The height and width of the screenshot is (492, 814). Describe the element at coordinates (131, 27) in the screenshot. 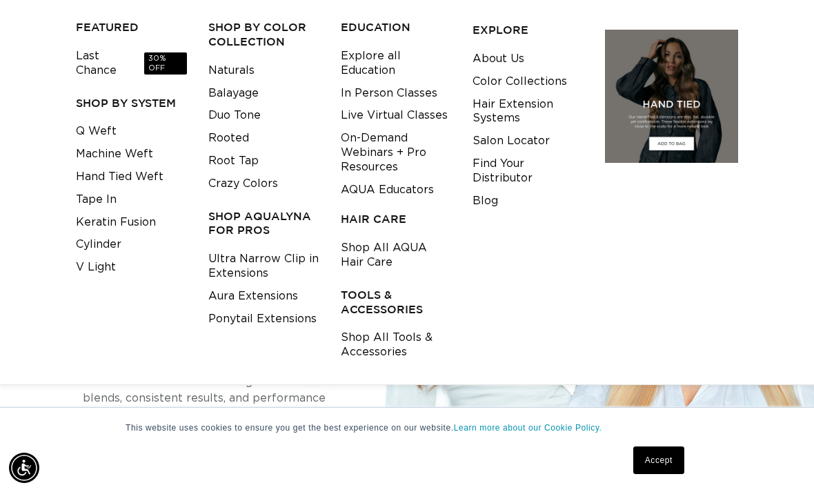

I see `h3: FEATURED` at that location.